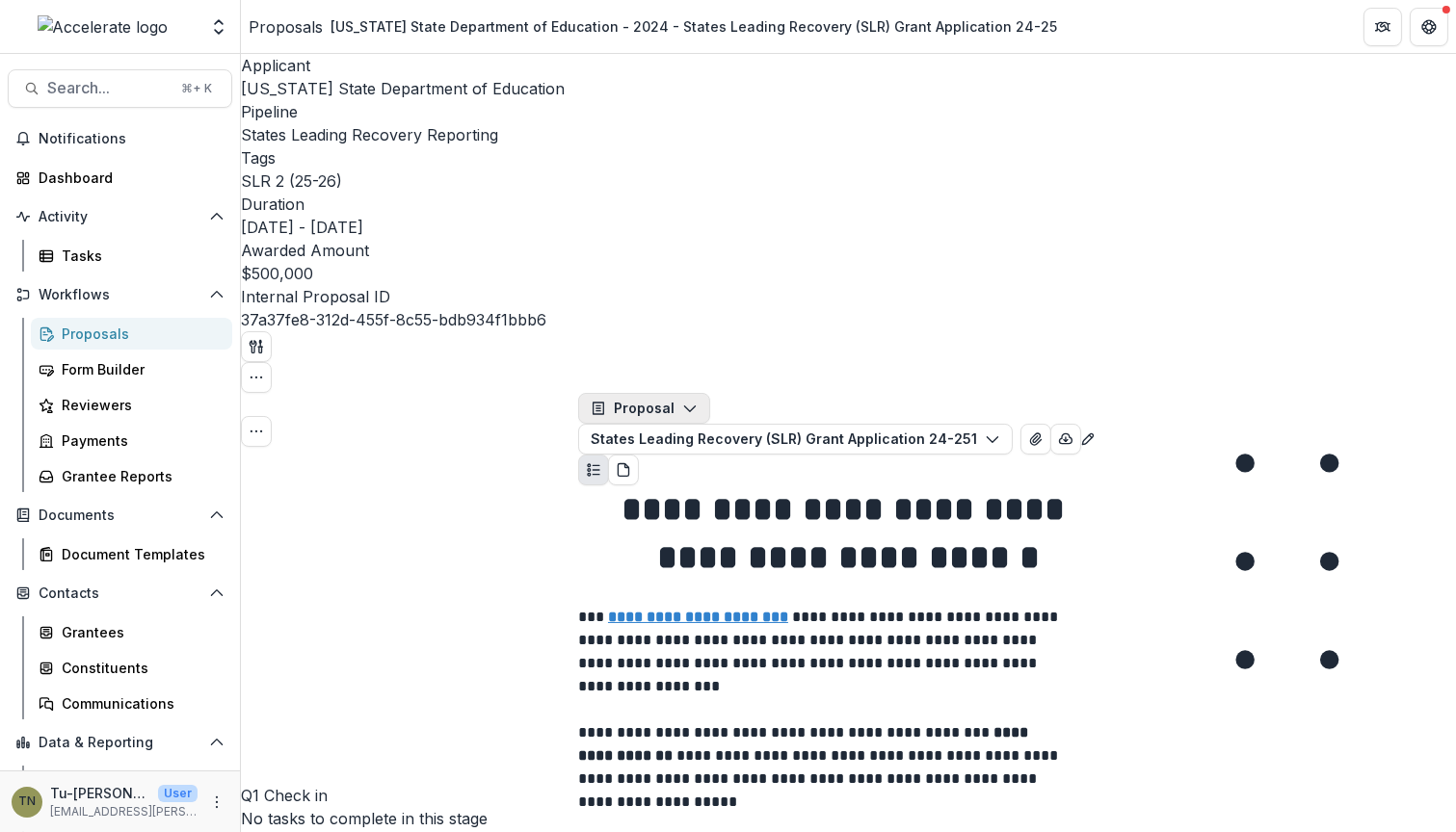  What do you see at coordinates (120, 216) in the screenshot?
I see `button: Open Activity` at bounding box center [120, 216].